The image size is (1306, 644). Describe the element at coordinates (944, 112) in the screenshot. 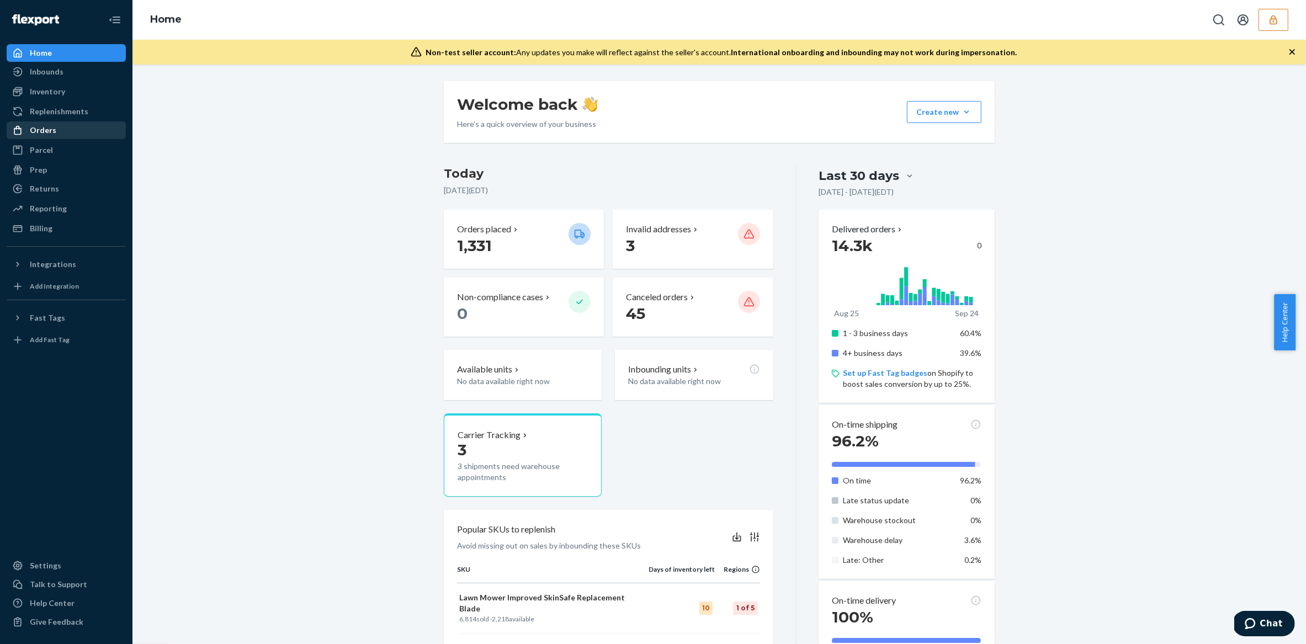

I see `button: Create new` at that location.